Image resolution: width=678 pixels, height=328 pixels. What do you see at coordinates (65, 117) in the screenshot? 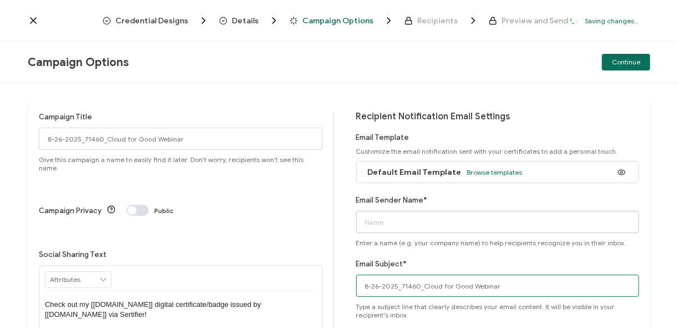
I see `label: Campaign Title` at bounding box center [65, 117].